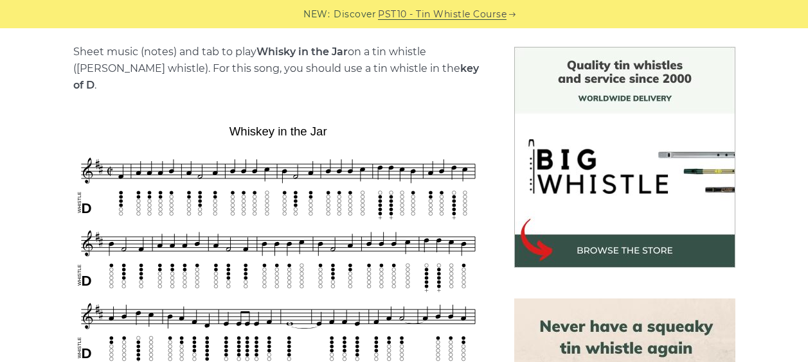  What do you see at coordinates (355, 14) in the screenshot?
I see `span: Discover` at bounding box center [355, 14].